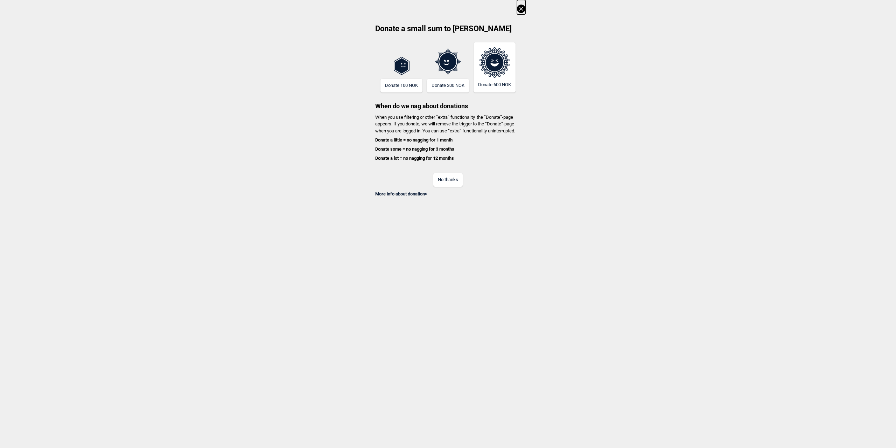 This screenshot has height=448, width=896. I want to click on b: Donate some = no nagging for 3 months, so click(415, 149).